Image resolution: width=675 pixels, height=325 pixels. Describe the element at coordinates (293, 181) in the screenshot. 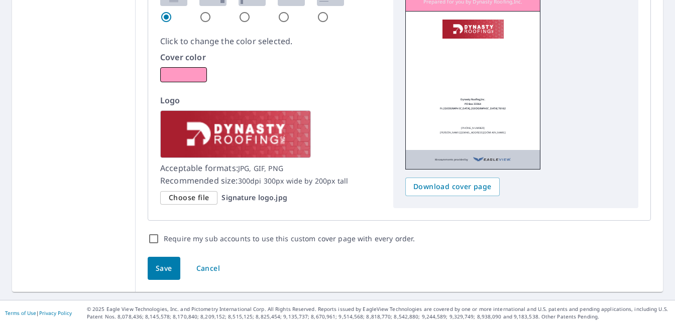

I see `span: 300dpi 300px wide by 200px tall` at that location.